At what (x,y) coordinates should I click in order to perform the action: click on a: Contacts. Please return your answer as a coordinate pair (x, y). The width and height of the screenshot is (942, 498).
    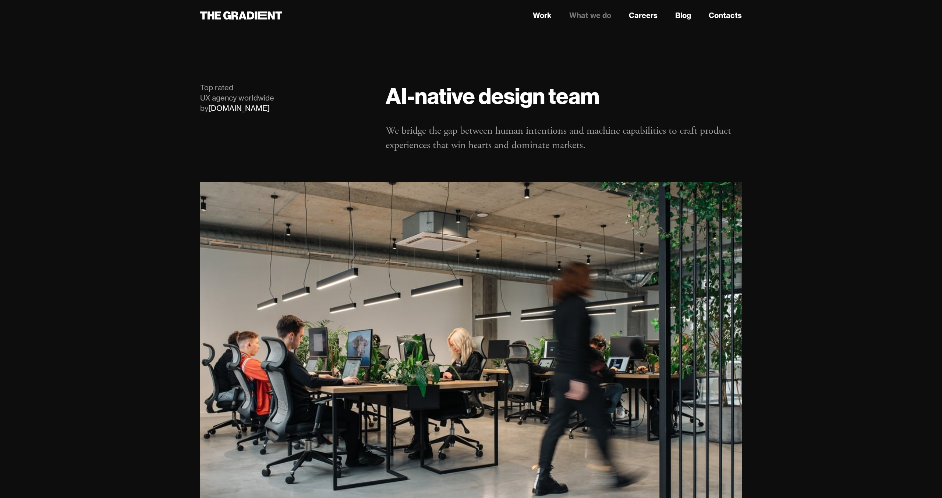
    Looking at the image, I should click on (725, 15).